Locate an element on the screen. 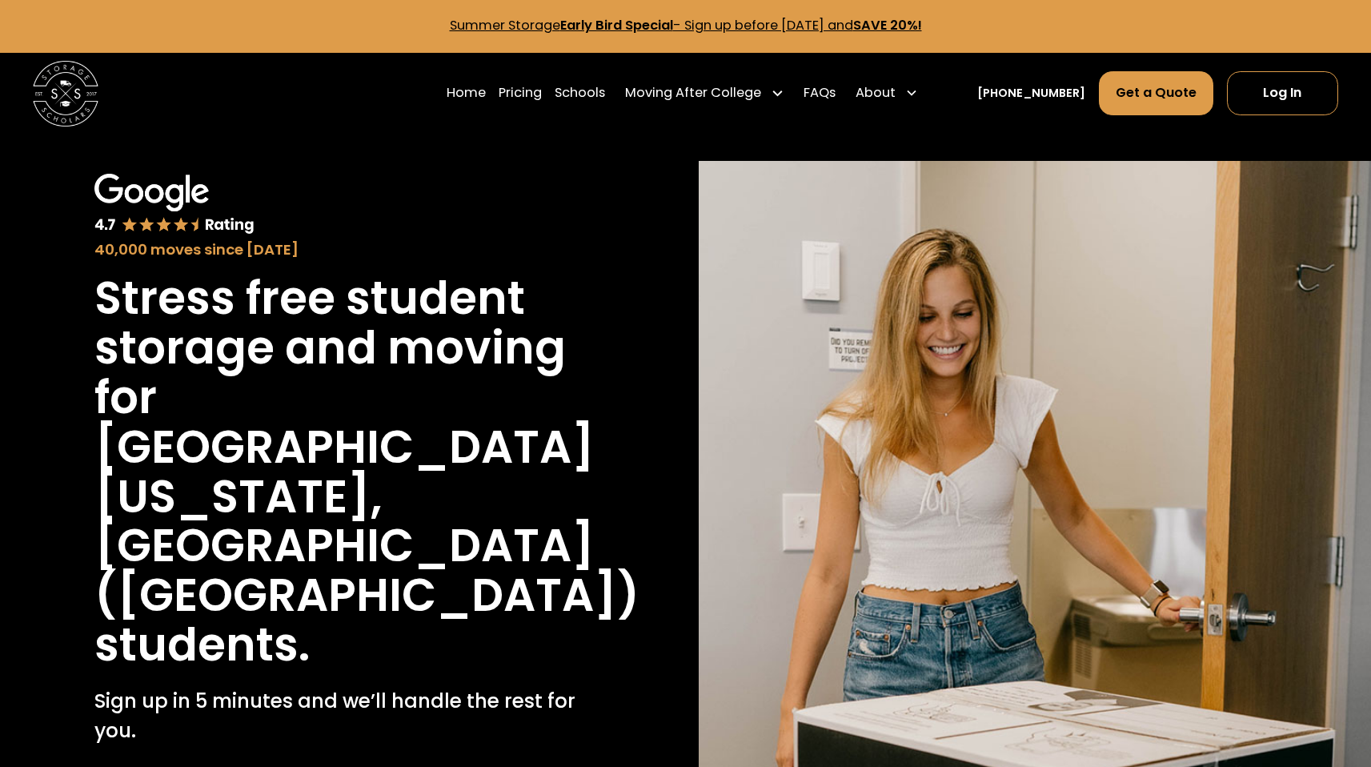  a: FAQs is located at coordinates (819, 93).